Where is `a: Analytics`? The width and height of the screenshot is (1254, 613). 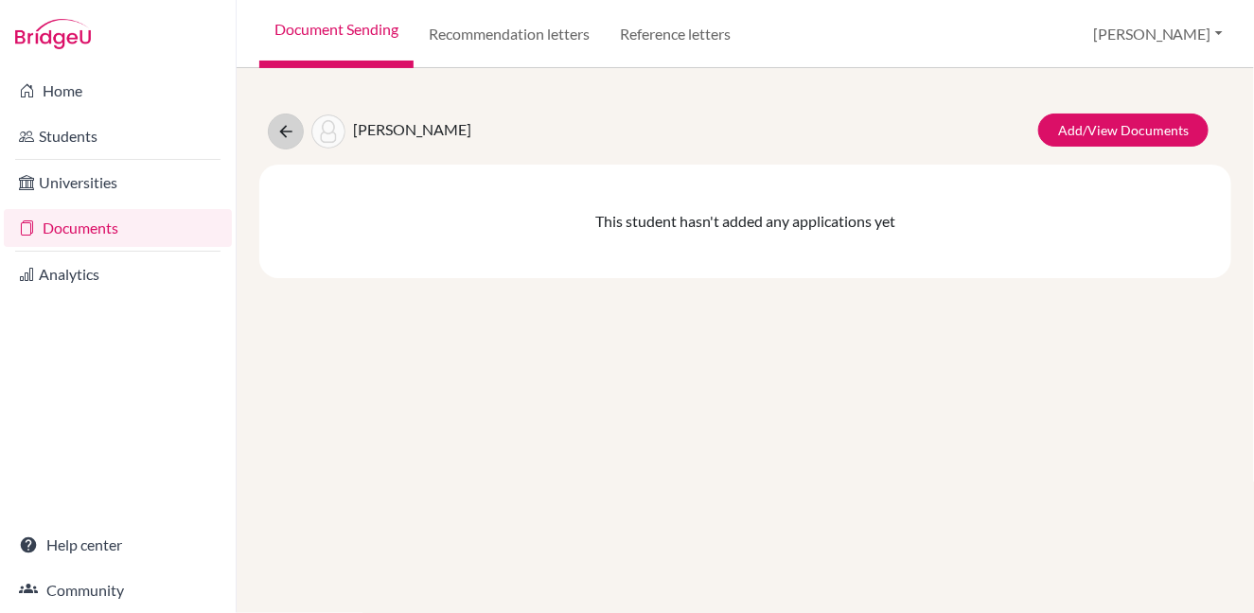 a: Analytics is located at coordinates (117, 274).